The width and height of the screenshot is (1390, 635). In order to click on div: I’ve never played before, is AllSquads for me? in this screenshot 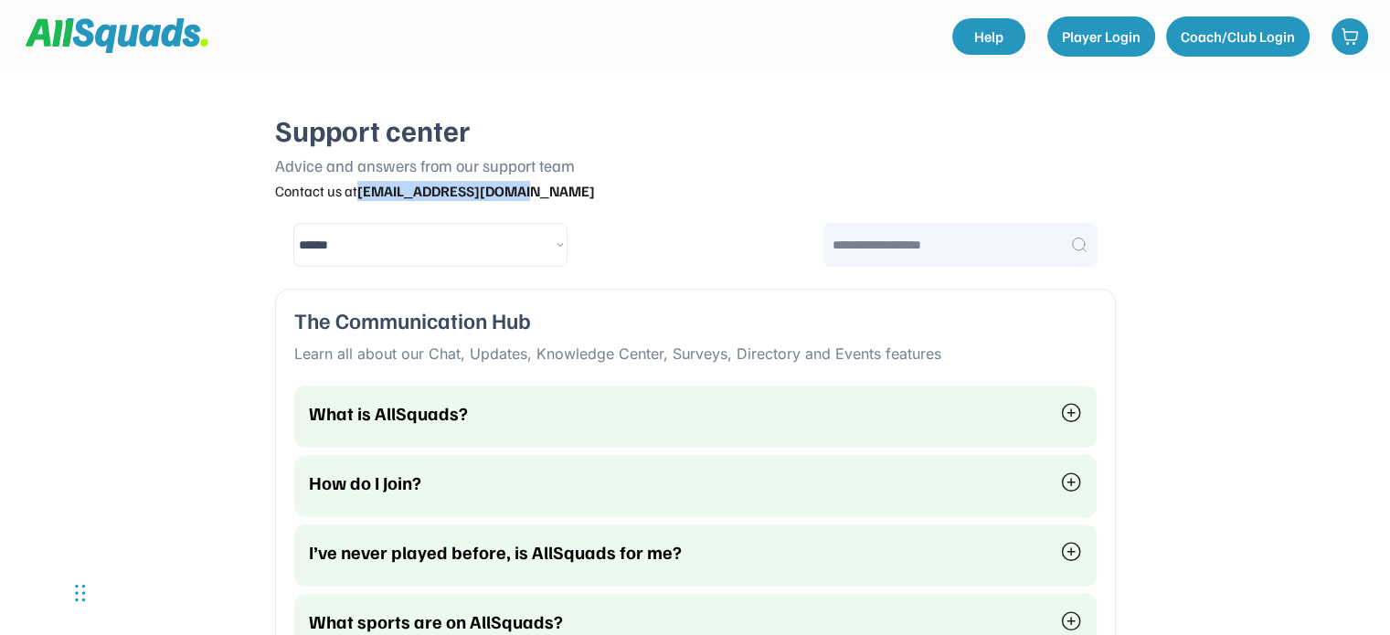, I will do `click(674, 552)`.